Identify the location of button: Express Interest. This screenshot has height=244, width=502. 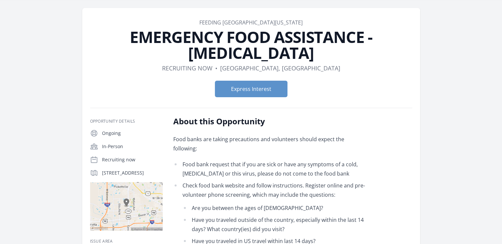
(251, 89).